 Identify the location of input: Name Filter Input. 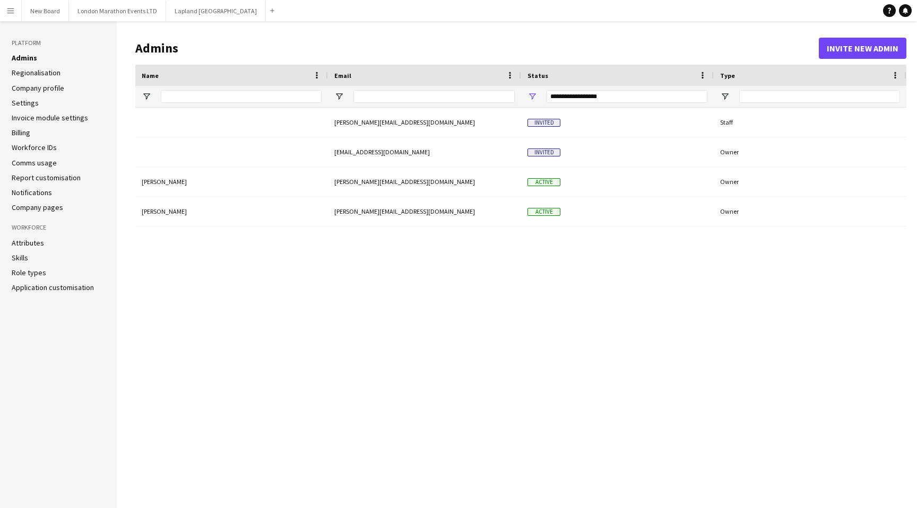
(241, 97).